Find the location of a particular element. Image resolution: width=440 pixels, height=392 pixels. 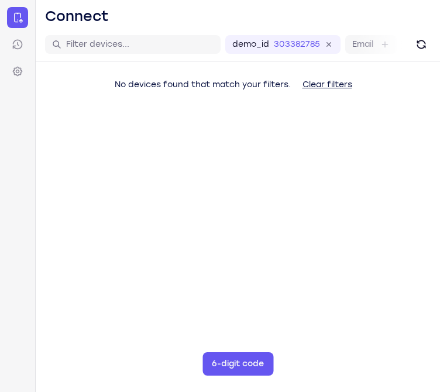

input: Filter devices... is located at coordinates (140, 44).